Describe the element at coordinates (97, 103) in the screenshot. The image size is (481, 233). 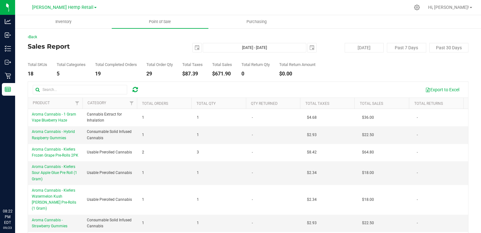
I see `a: Category` at that location.